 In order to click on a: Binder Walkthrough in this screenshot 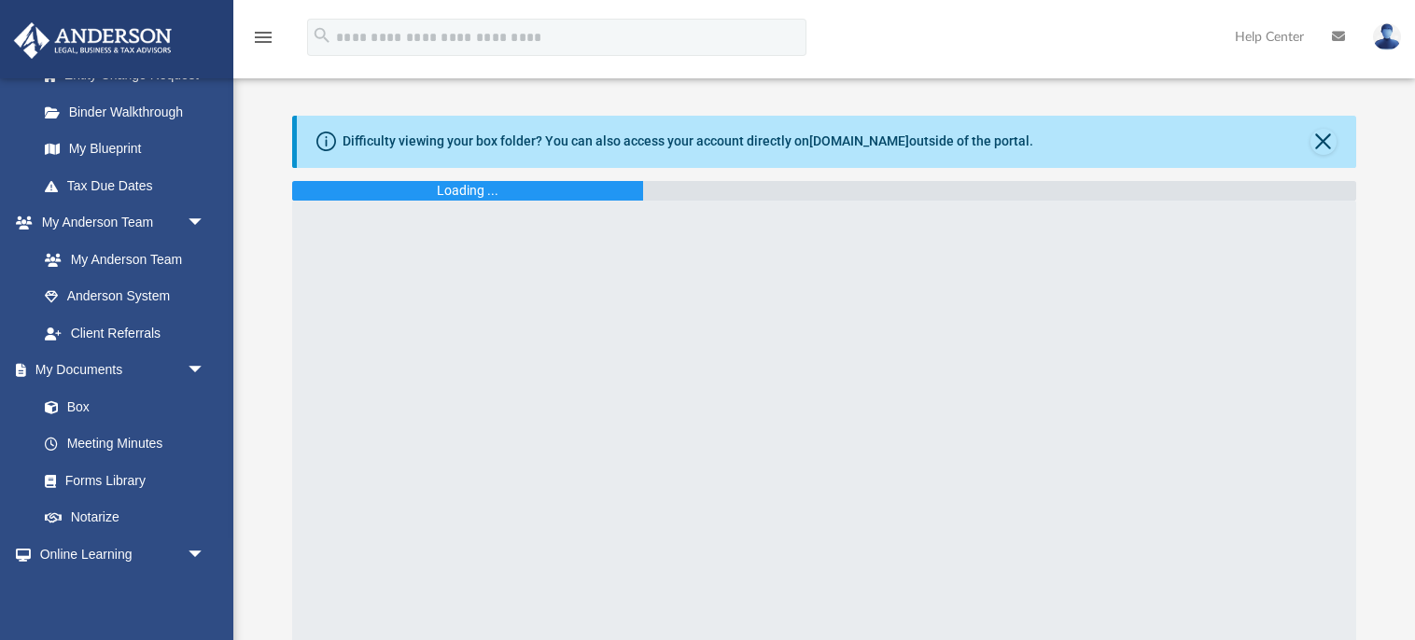, I will do `click(130, 112)`.